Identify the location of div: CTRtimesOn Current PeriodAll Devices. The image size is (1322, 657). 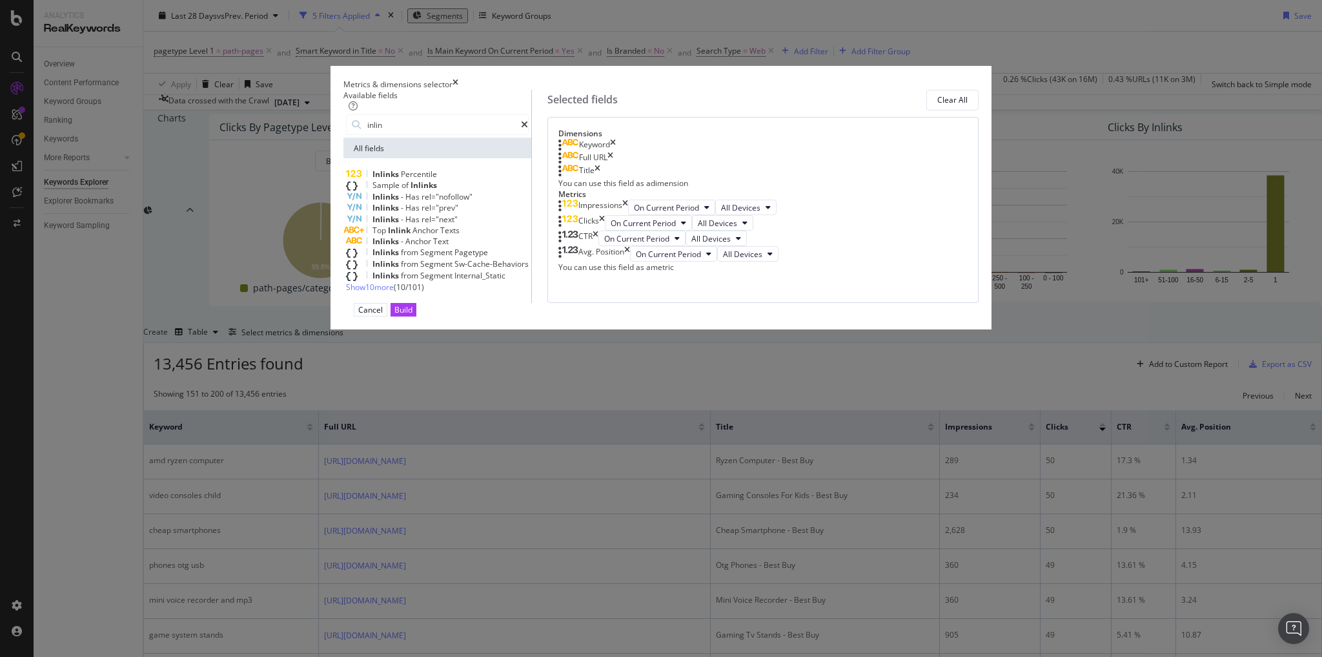
(763, 238).